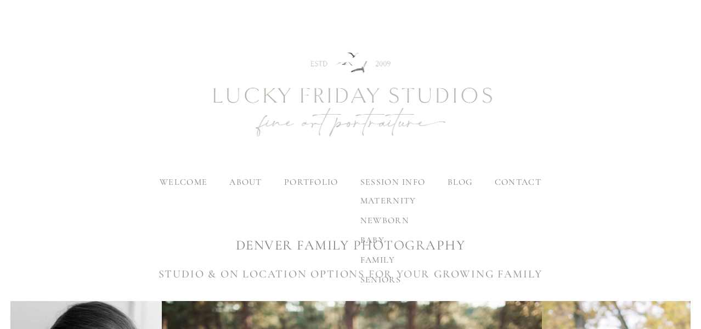 The height and width of the screenshot is (329, 701). What do you see at coordinates (311, 182) in the screenshot?
I see `label: portfolio` at bounding box center [311, 182].